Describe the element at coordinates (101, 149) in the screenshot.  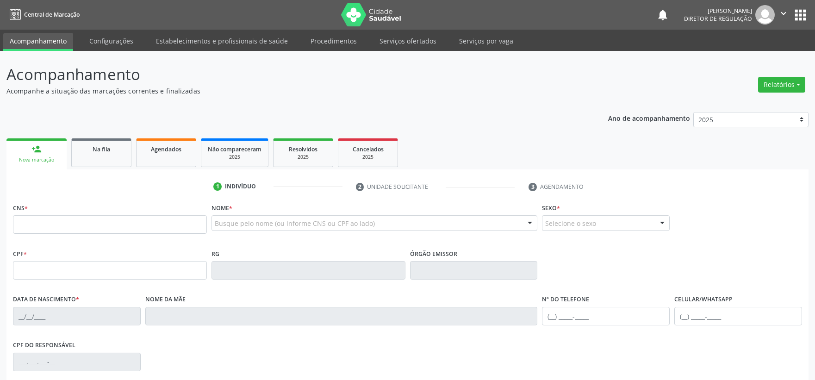
I see `span: Na fila` at that location.